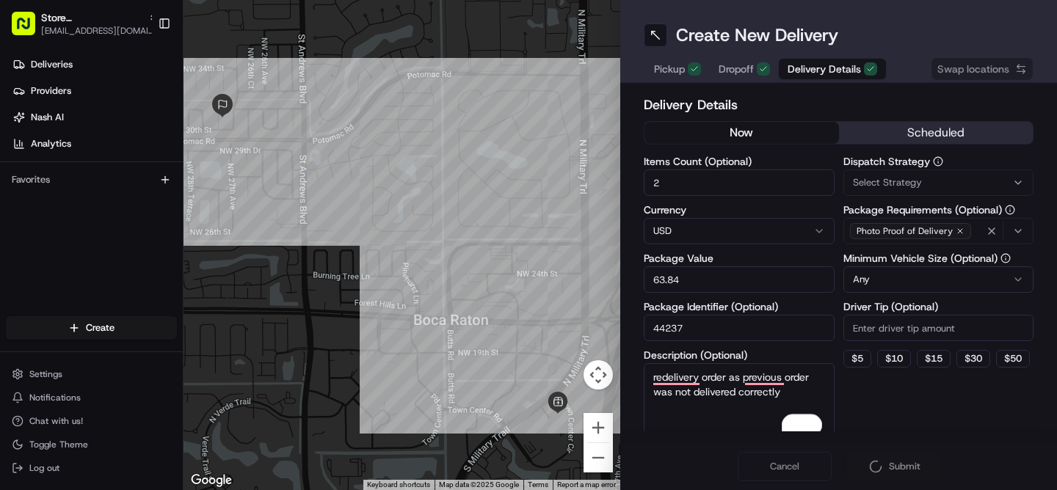 This screenshot has height=490, width=1057. Describe the element at coordinates (739, 258) in the screenshot. I see `label: Package Value` at that location.